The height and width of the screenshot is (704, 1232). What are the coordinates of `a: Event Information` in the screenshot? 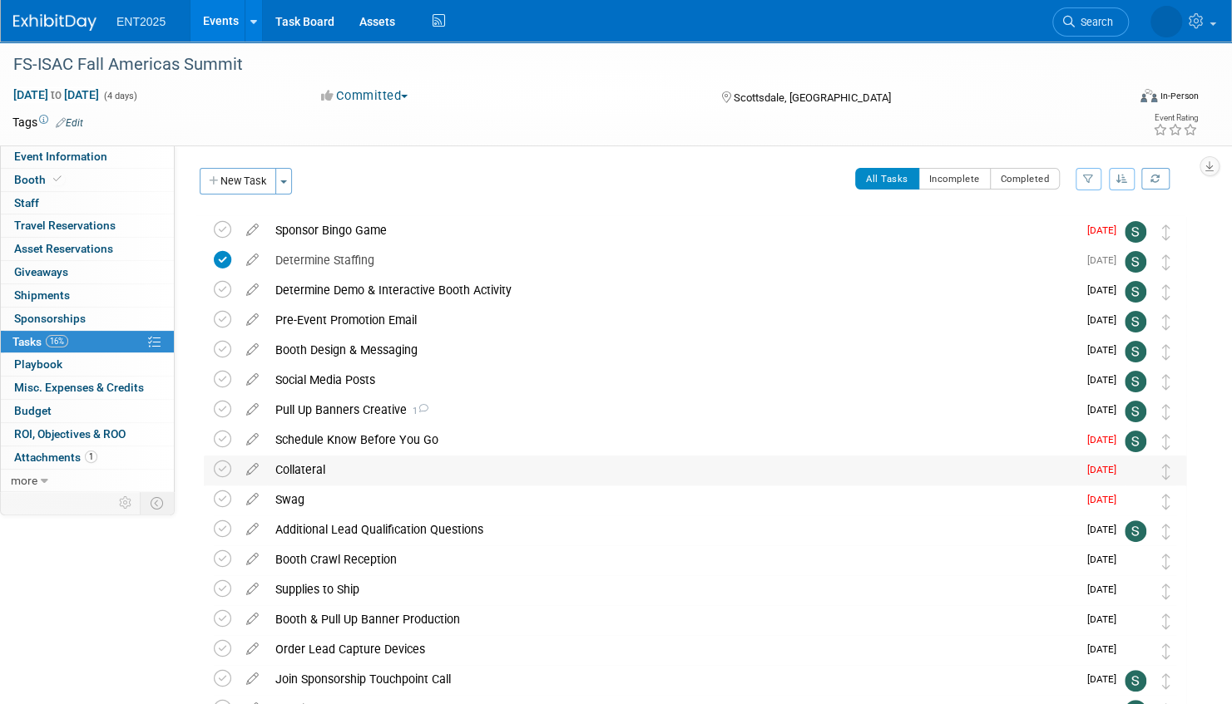 It's located at (87, 156).